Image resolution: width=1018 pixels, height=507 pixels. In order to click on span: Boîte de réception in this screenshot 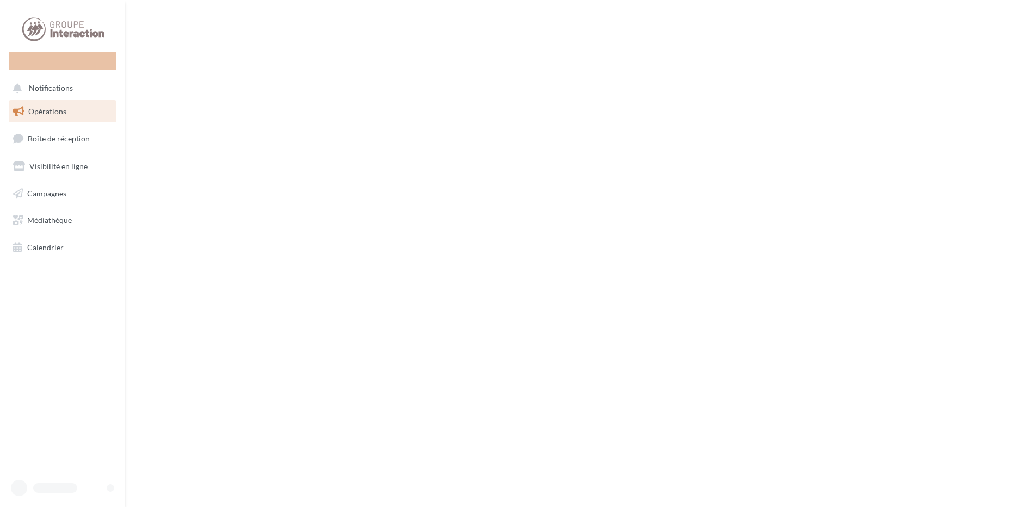, I will do `click(59, 138)`.